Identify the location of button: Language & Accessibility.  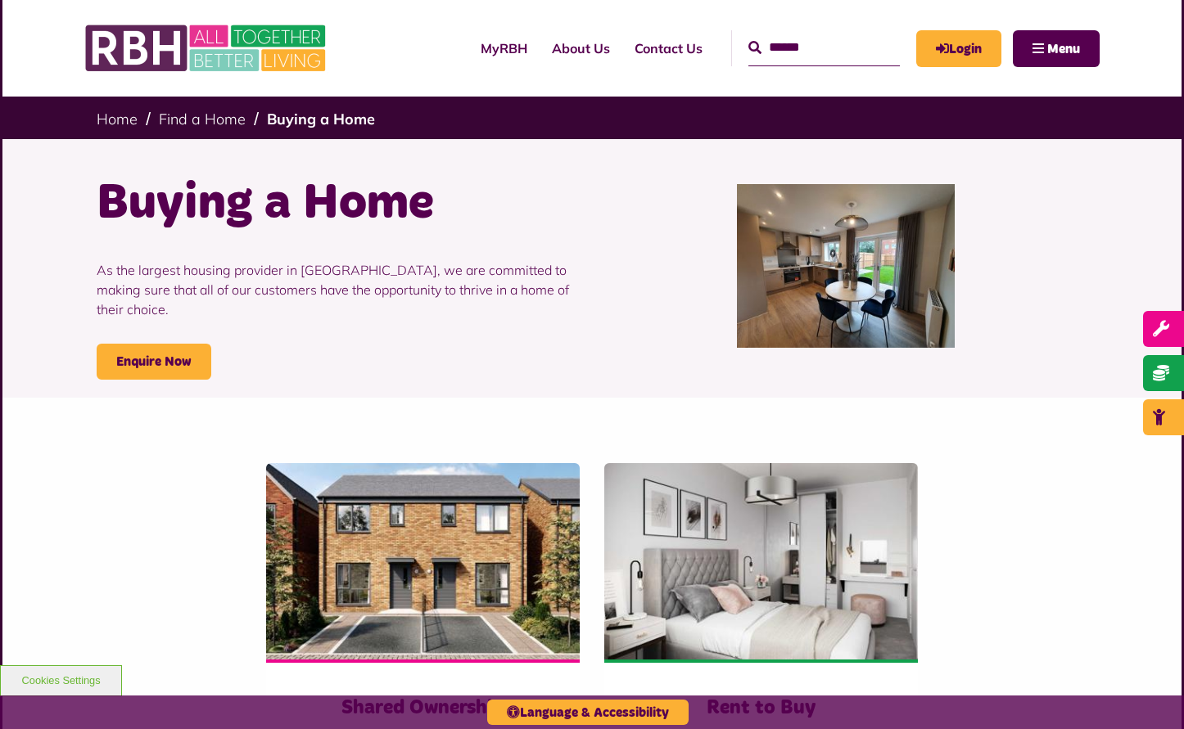
(588, 712).